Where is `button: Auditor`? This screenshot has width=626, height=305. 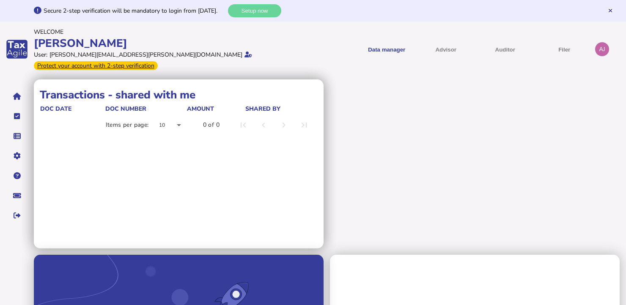
button: Auditor is located at coordinates (505, 49).